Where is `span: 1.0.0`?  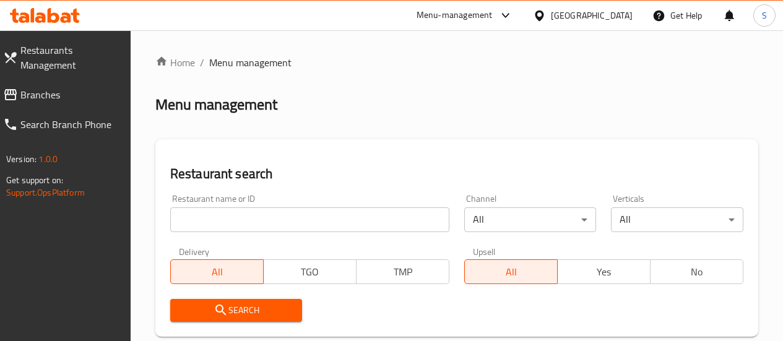
span: 1.0.0 is located at coordinates (48, 159).